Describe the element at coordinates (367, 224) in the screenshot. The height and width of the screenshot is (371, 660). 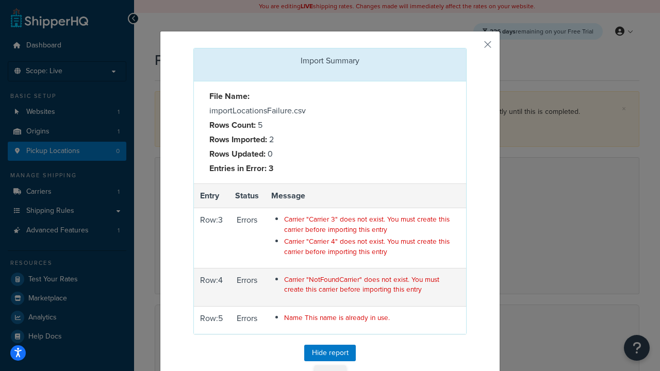
I see `span: Carrier "Carrier 3" does not exist. You must create this carrier before importing this entry` at that location.